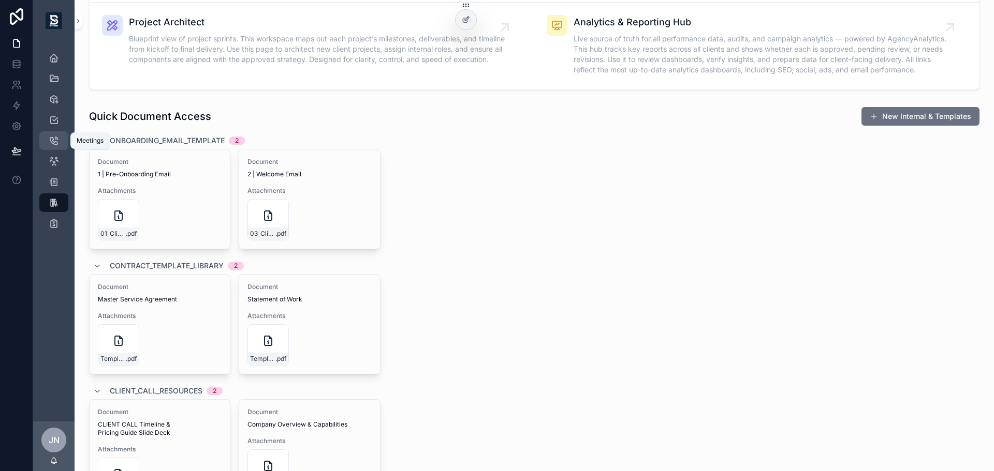 The width and height of the screenshot is (994, 471). Describe the element at coordinates (54, 144) in the screenshot. I see `div: scrollable content` at that location.